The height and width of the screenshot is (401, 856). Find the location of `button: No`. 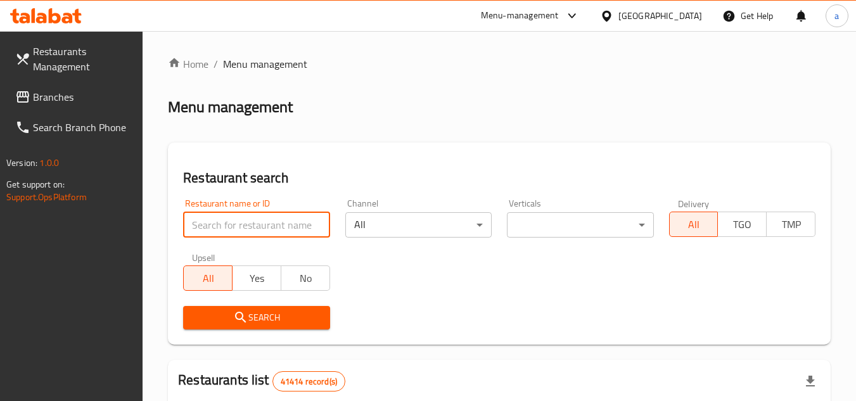

button: No is located at coordinates (305, 278).